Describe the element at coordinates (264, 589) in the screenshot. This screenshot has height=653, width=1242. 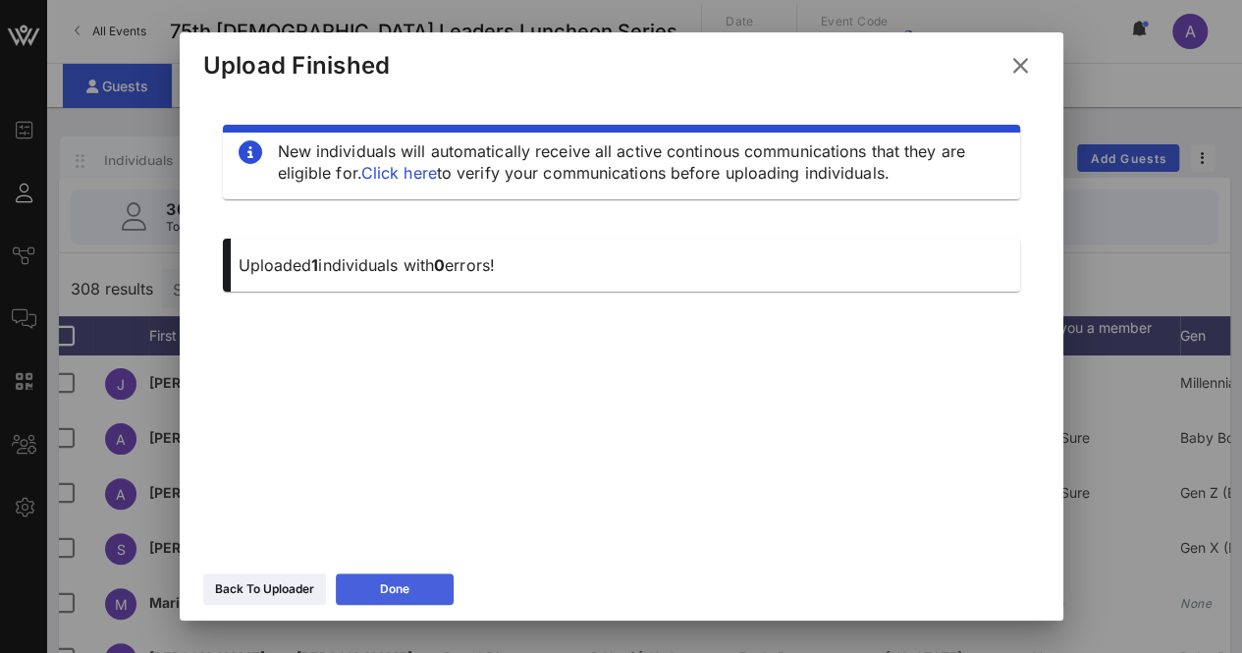
I see `div: Back To Uploader` at that location.